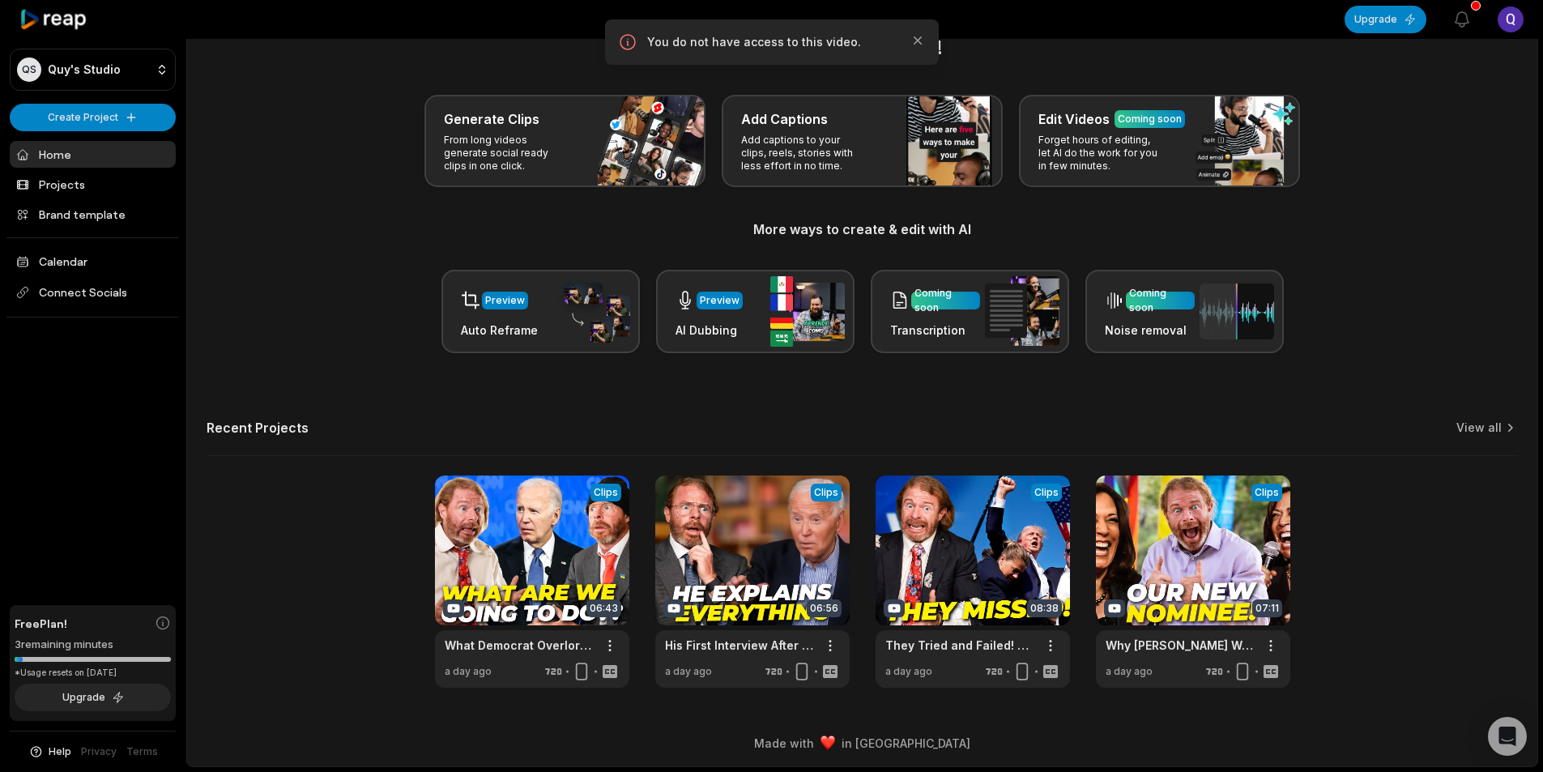 The height and width of the screenshot is (772, 1543). Describe the element at coordinates (49, 752) in the screenshot. I see `button: Help` at that location.